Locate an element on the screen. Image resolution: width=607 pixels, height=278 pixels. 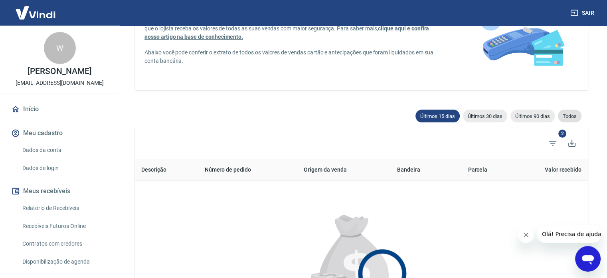
button: Sair is located at coordinates (583, 13).